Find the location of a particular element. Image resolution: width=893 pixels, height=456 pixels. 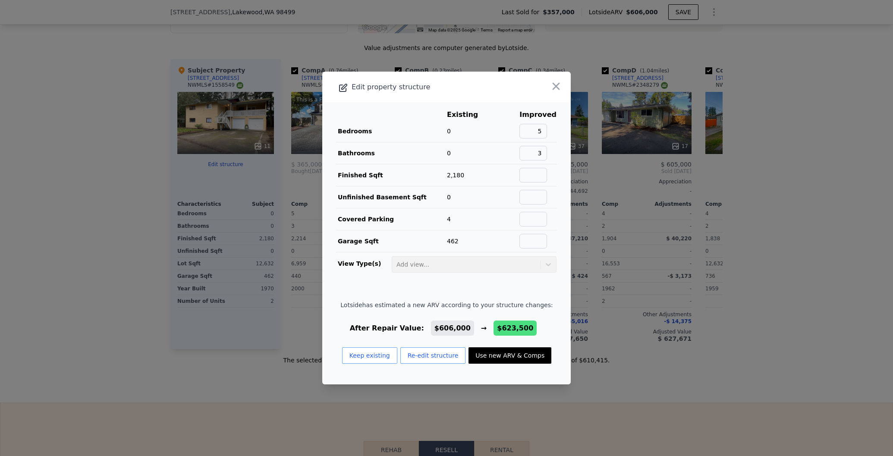

button: Use new ARV & Comps is located at coordinates (510, 356).